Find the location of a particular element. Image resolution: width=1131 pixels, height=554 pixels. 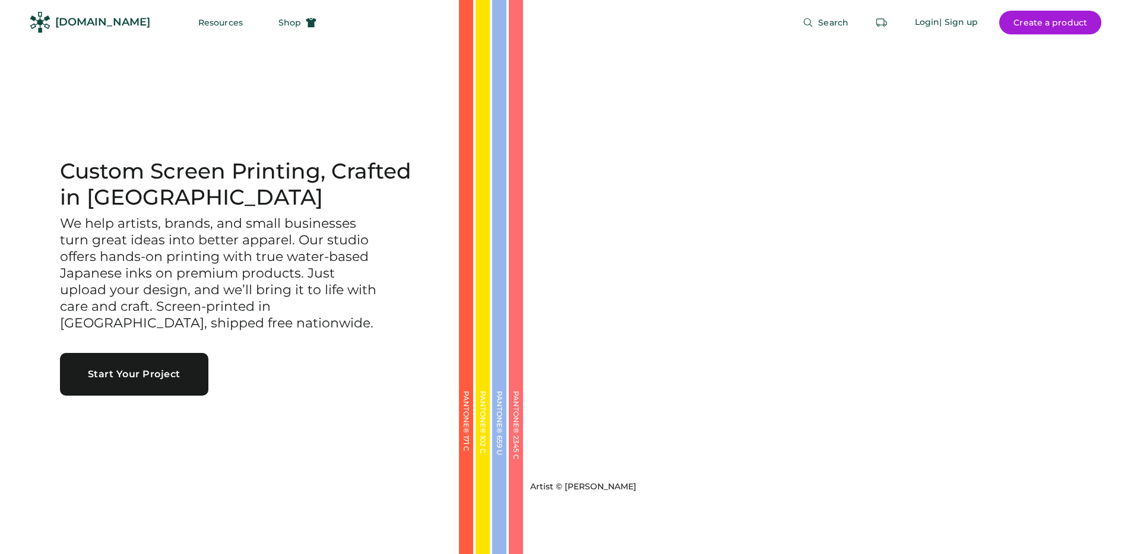

span: Search is located at coordinates (833, 23).